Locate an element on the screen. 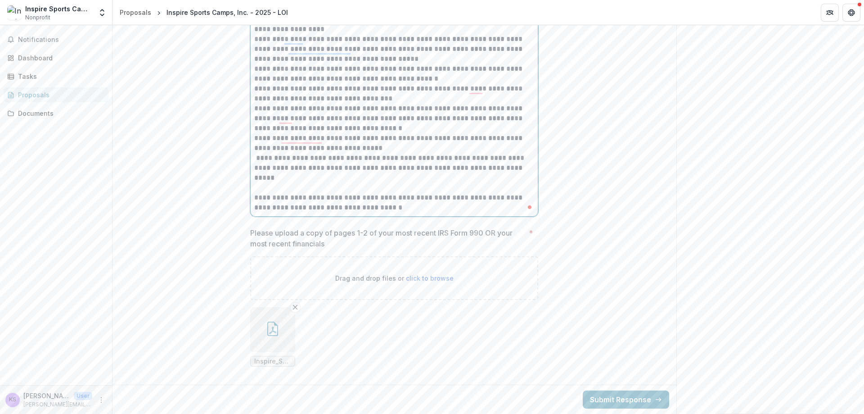  nav: breadcrumb is located at coordinates (204, 12).